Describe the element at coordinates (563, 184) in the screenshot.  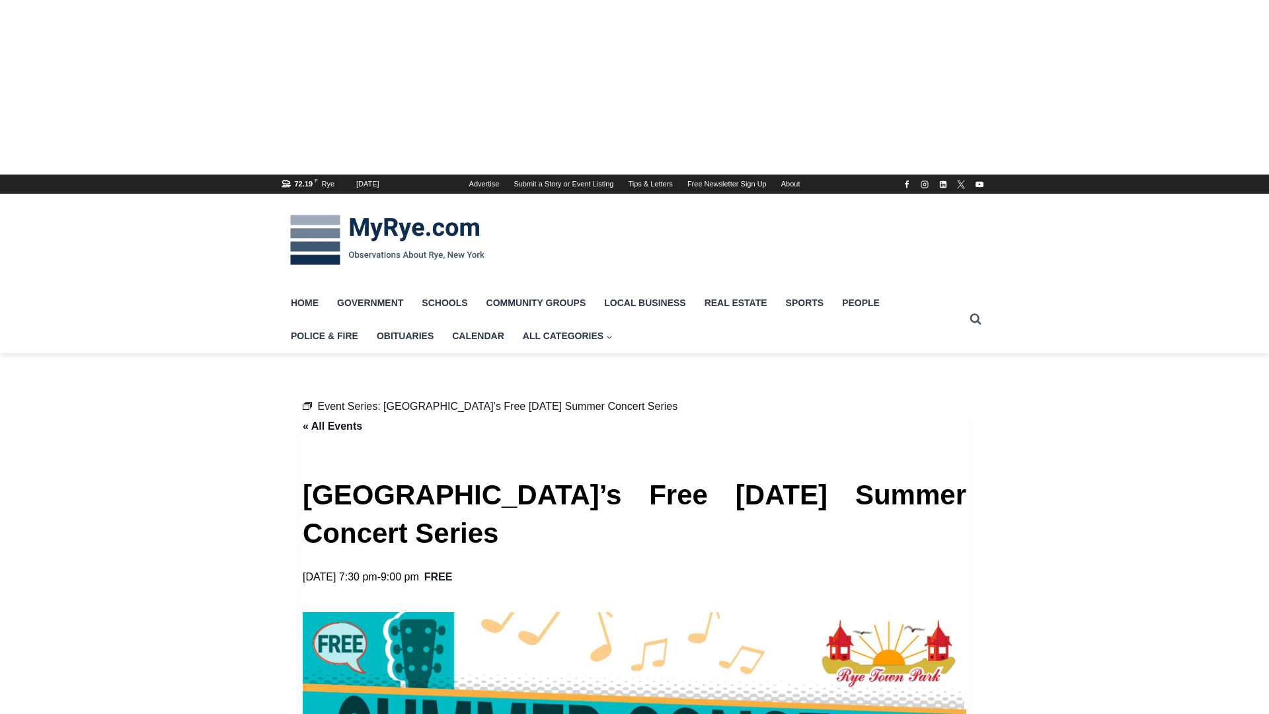
I see `a: Submit a Story or Event Listing` at that location.